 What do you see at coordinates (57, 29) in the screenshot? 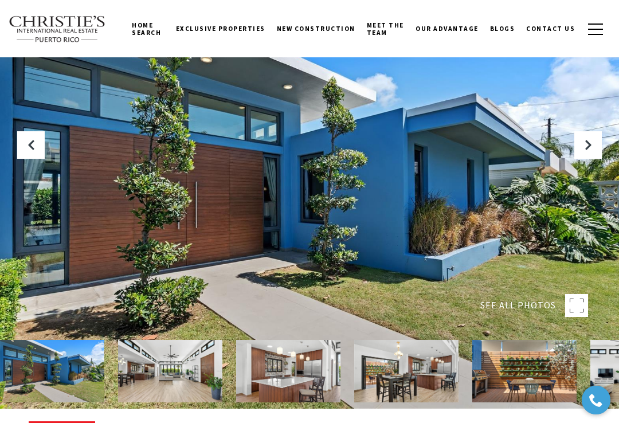
I see `img: Christie's International Real Estate text transparent background` at bounding box center [57, 29].